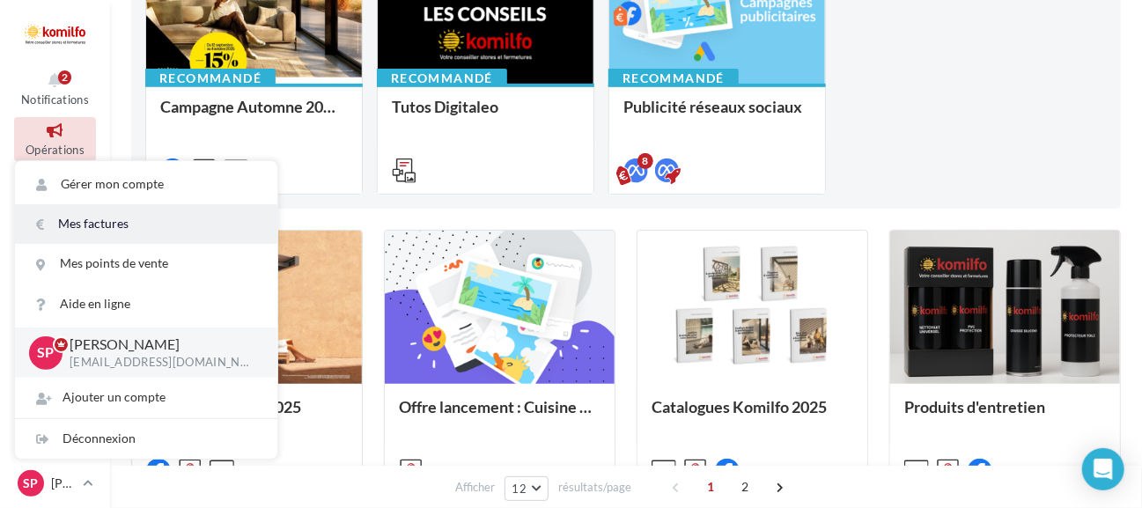 This screenshot has width=1142, height=508. I want to click on span: 12, so click(519, 489).